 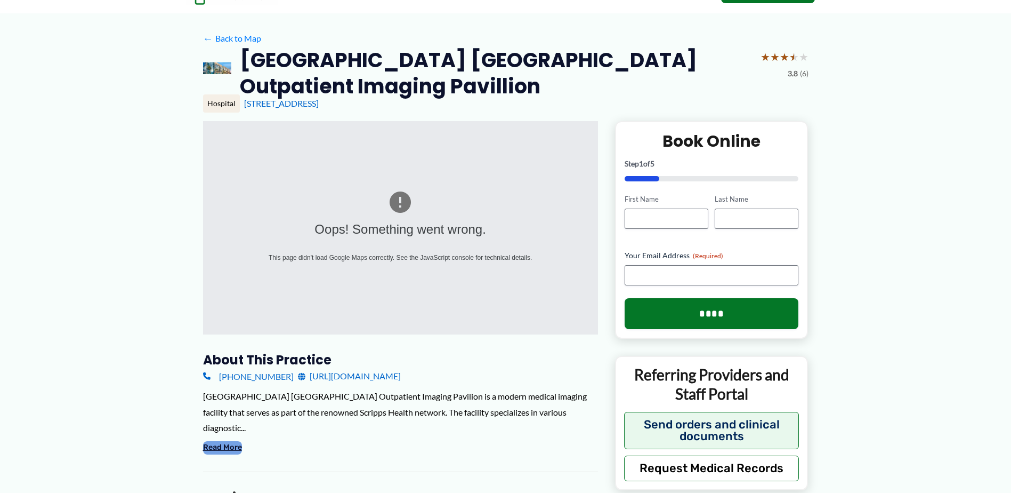 What do you see at coordinates (400, 257) in the screenshot?
I see `div: This page didn't load Google Maps correctly. See the JavaScript console for technical details.` at bounding box center [400, 257].